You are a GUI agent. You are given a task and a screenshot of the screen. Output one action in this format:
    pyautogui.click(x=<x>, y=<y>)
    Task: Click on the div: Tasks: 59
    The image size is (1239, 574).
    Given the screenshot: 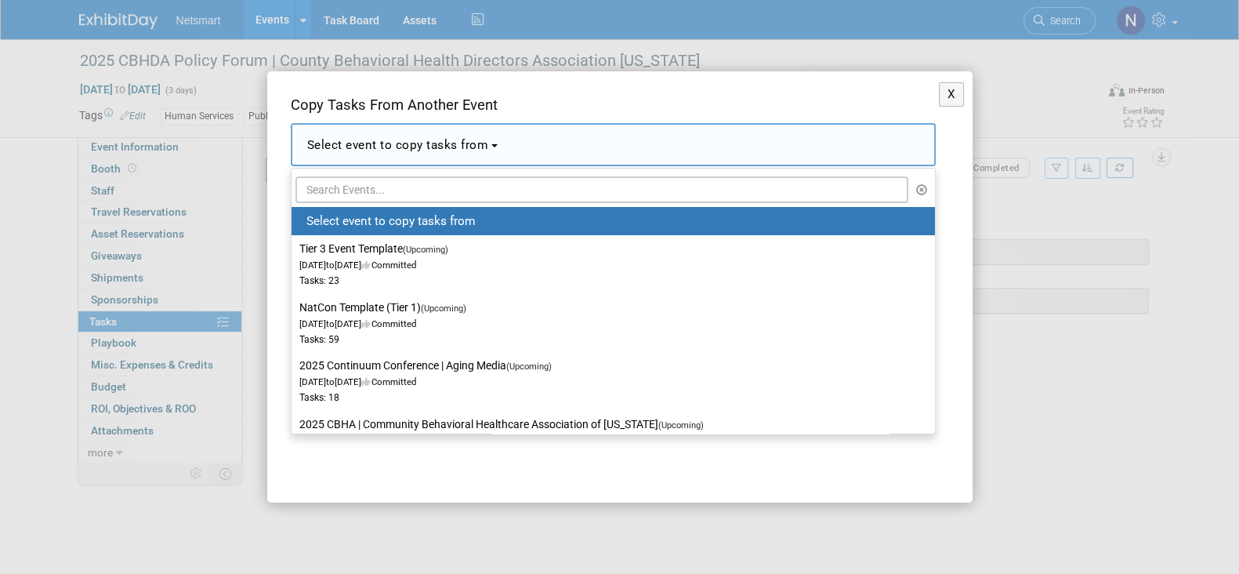 What is the action you would take?
    pyautogui.click(x=601, y=339)
    